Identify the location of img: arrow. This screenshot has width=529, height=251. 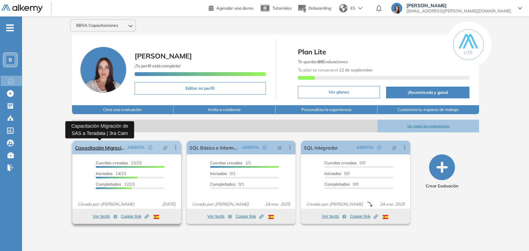
(360, 8).